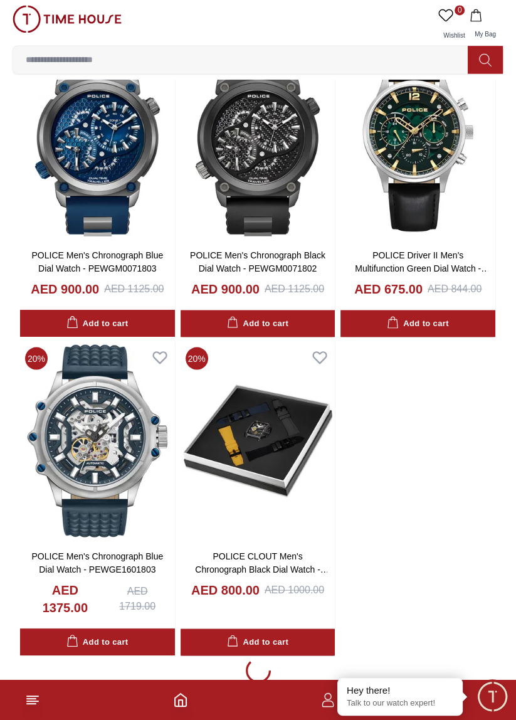 The height and width of the screenshot is (720, 516). Describe the element at coordinates (225, 590) in the screenshot. I see `h4: AED 800.00` at that location.